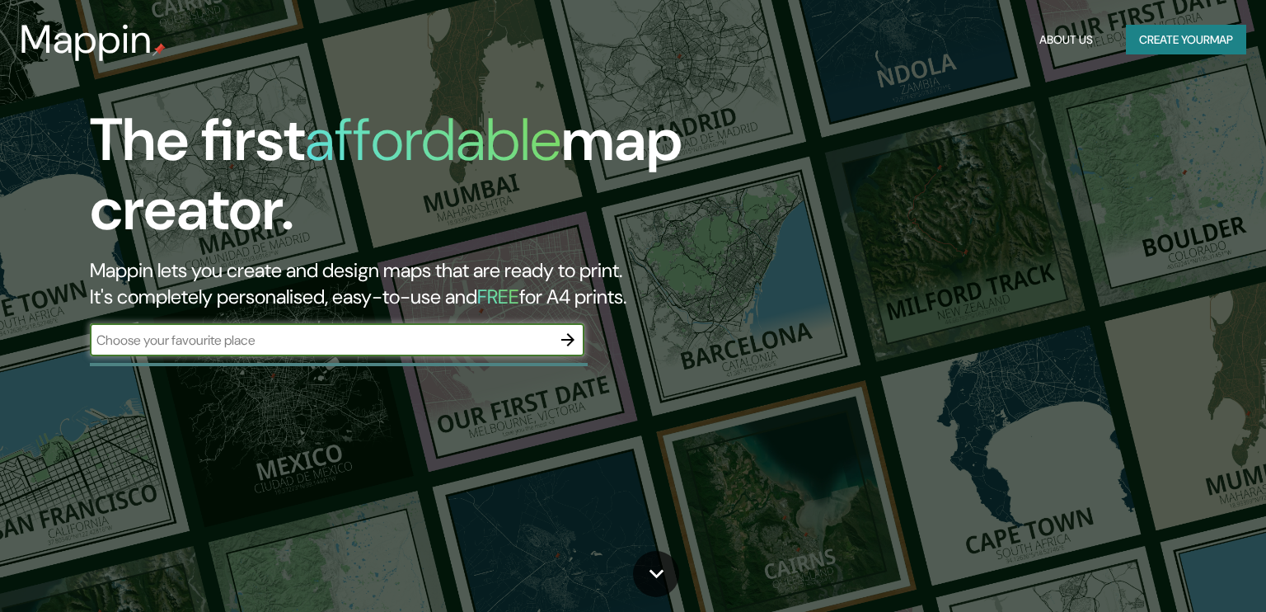 This screenshot has width=1266, height=612. Describe the element at coordinates (321, 340) in the screenshot. I see `input: Choose your favourite place` at that location.